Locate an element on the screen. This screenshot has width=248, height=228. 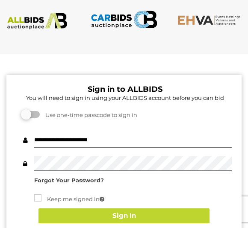
h5: You will need to sign in using your ALLBIDS account before you can bid is located at coordinates (125, 98).